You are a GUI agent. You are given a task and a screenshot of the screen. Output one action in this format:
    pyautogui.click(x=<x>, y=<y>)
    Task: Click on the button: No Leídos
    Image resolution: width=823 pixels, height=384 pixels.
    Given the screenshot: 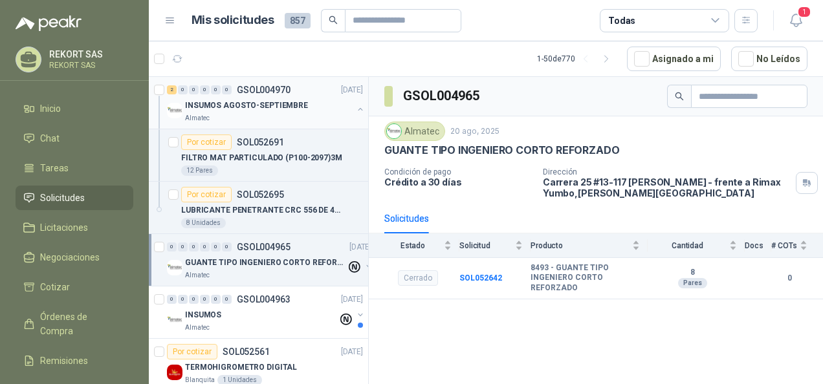 What is the action you would take?
    pyautogui.click(x=769, y=59)
    